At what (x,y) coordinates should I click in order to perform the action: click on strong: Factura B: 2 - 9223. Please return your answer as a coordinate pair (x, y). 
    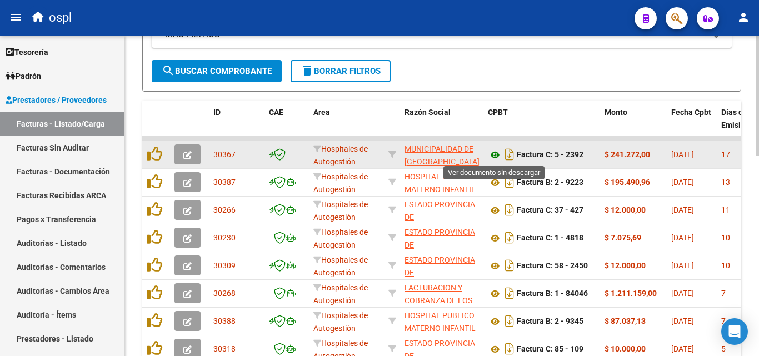
    Looking at the image, I should click on (550, 183).